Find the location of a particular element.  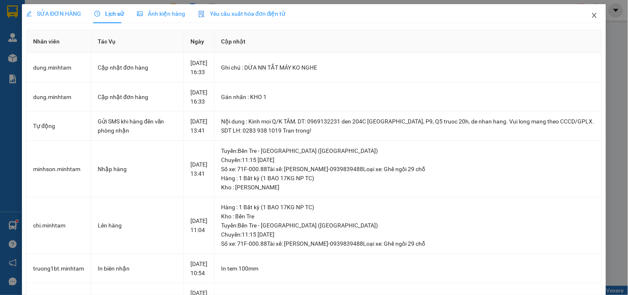

span: Ngày/ giờ gửi: is located at coordinates (19, 47).